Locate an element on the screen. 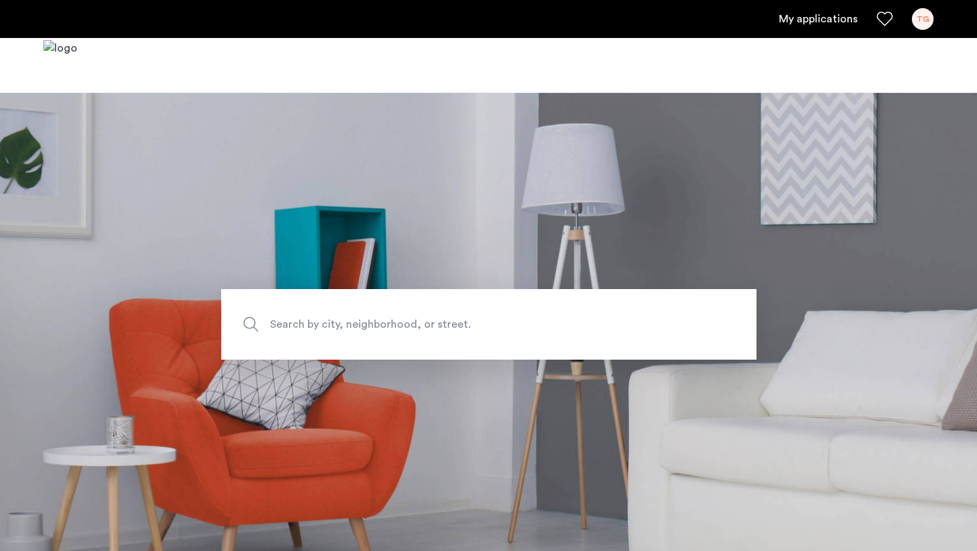  img: logo is located at coordinates (60, 65).